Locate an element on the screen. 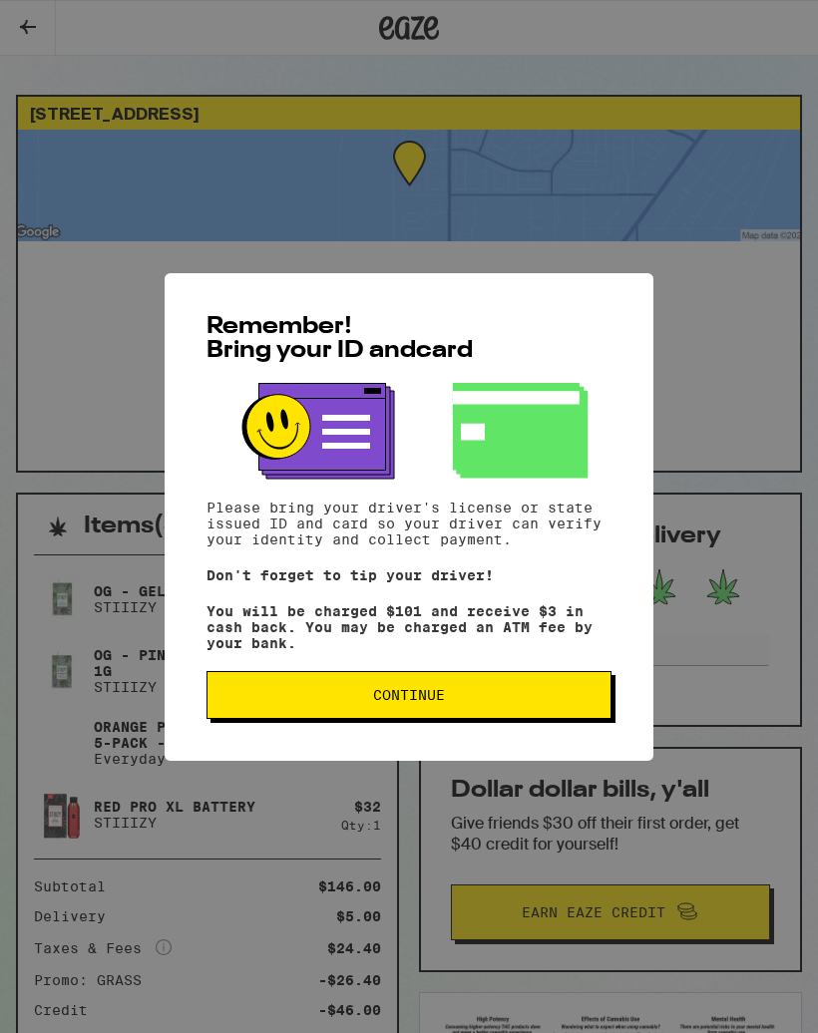 This screenshot has height=1033, width=818. p: Please bring your driver's license or state issued ID and card so your driver can verify your ide... is located at coordinates (409, 524).